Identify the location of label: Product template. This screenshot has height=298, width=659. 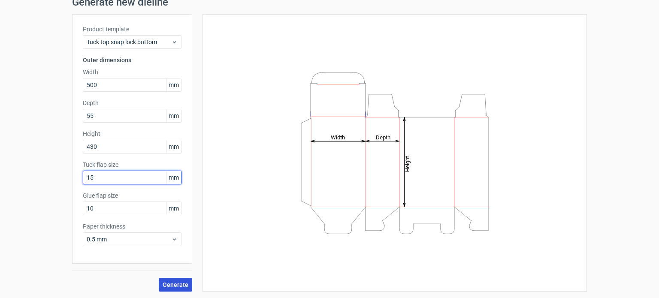
(132, 29).